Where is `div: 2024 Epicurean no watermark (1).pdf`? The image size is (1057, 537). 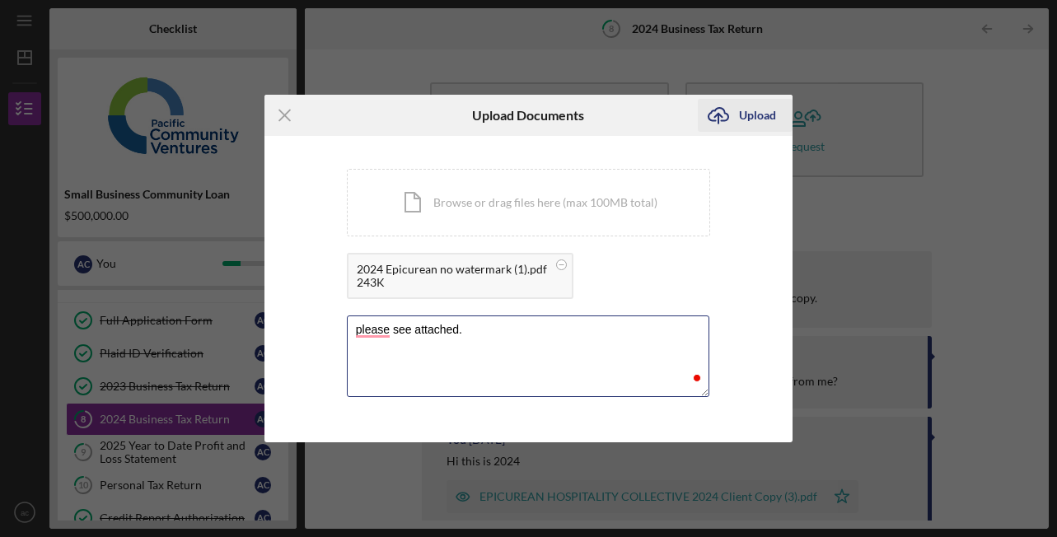
div: 2024 Epicurean no watermark (1).pdf is located at coordinates (451, 269).